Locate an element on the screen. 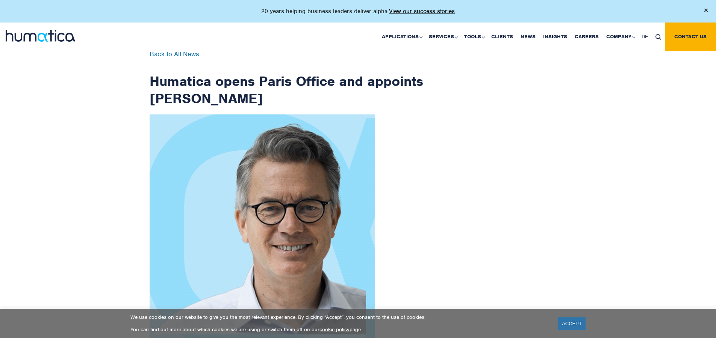 This screenshot has height=338, width=716. a: News is located at coordinates (528, 37).